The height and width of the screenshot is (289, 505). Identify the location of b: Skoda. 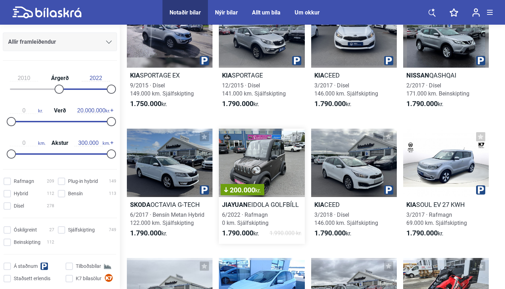
(140, 204).